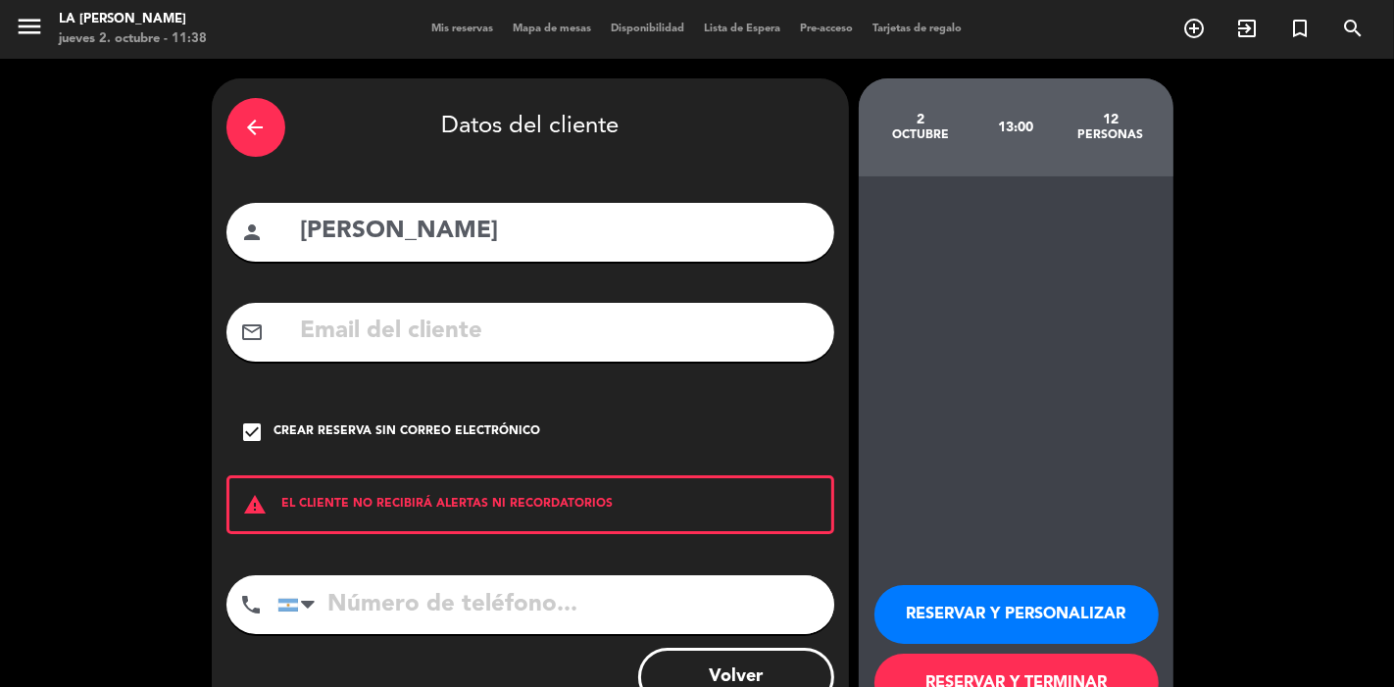  What do you see at coordinates (256, 505) in the screenshot?
I see `i: warning` at bounding box center [256, 505].